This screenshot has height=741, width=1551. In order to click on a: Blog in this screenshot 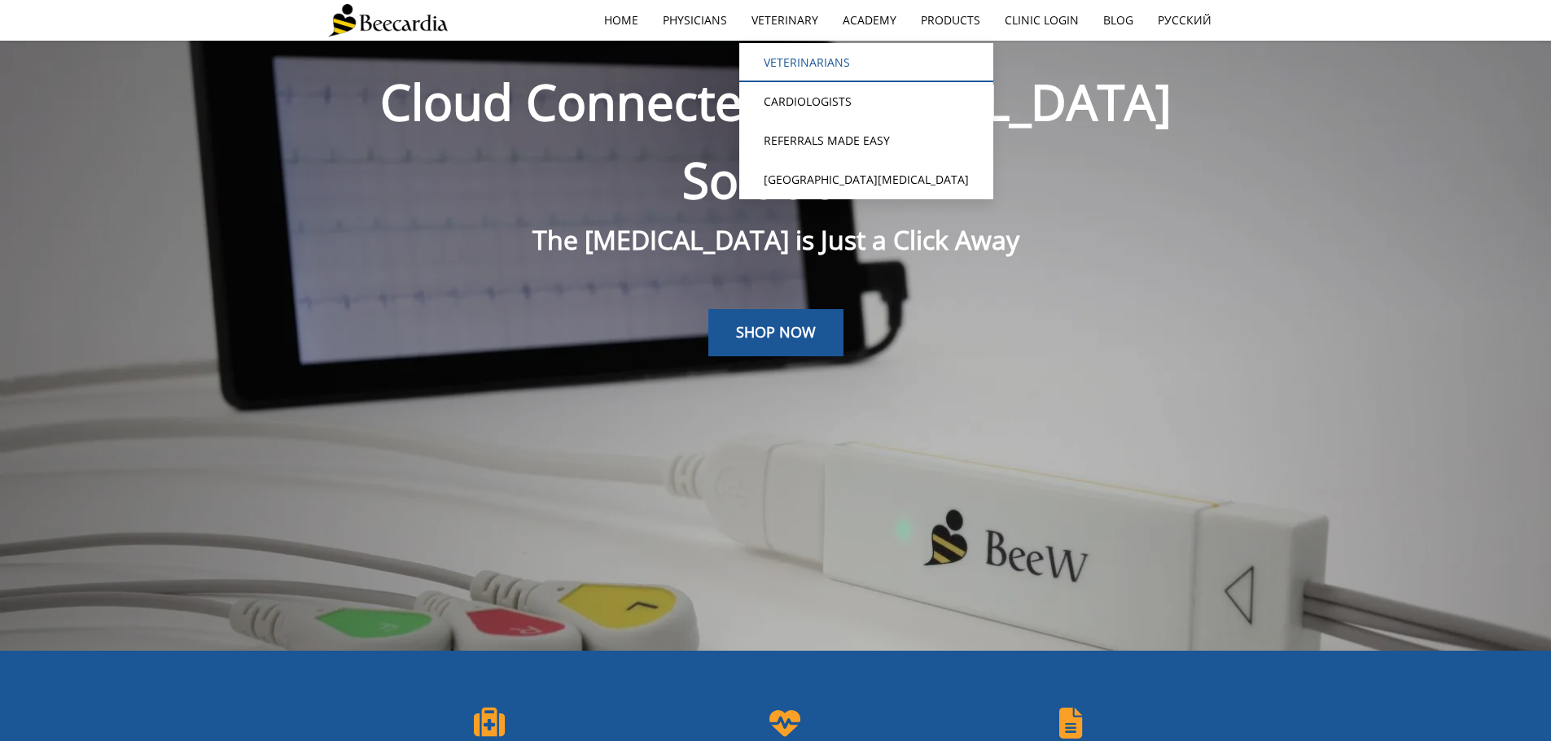, I will do `click(1118, 20)`.